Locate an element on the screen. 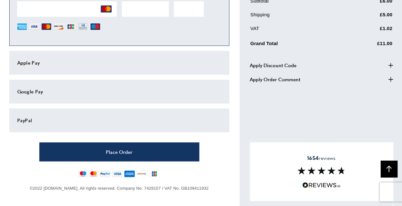 The height and width of the screenshot is (206, 402). img: MI.png is located at coordinates (95, 27).